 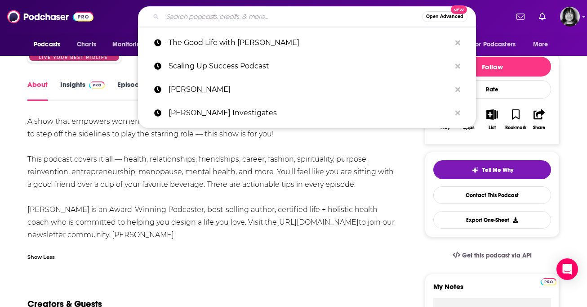 I want to click on span: New, so click(x=459, y=9).